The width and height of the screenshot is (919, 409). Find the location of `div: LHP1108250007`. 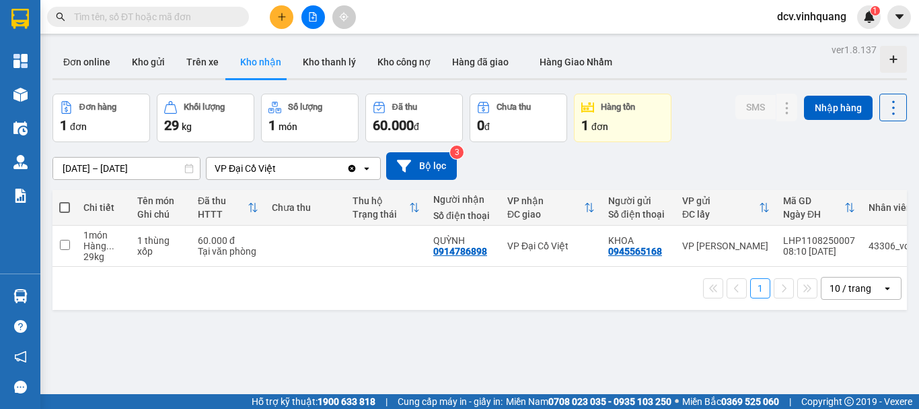

div: LHP1108250007 is located at coordinates (819, 240).